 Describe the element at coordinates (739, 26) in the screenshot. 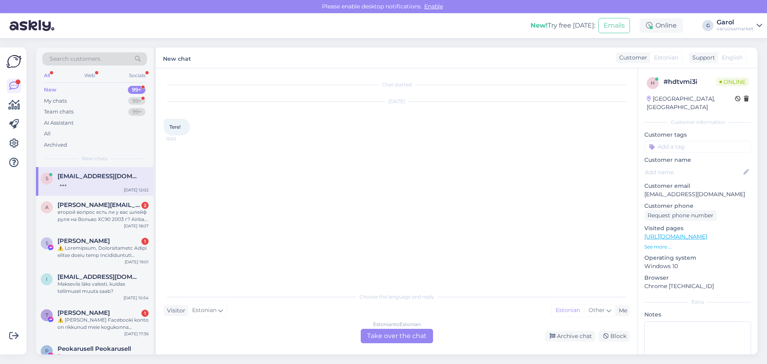

I see `a: Garolvaruosamarket` at that location.